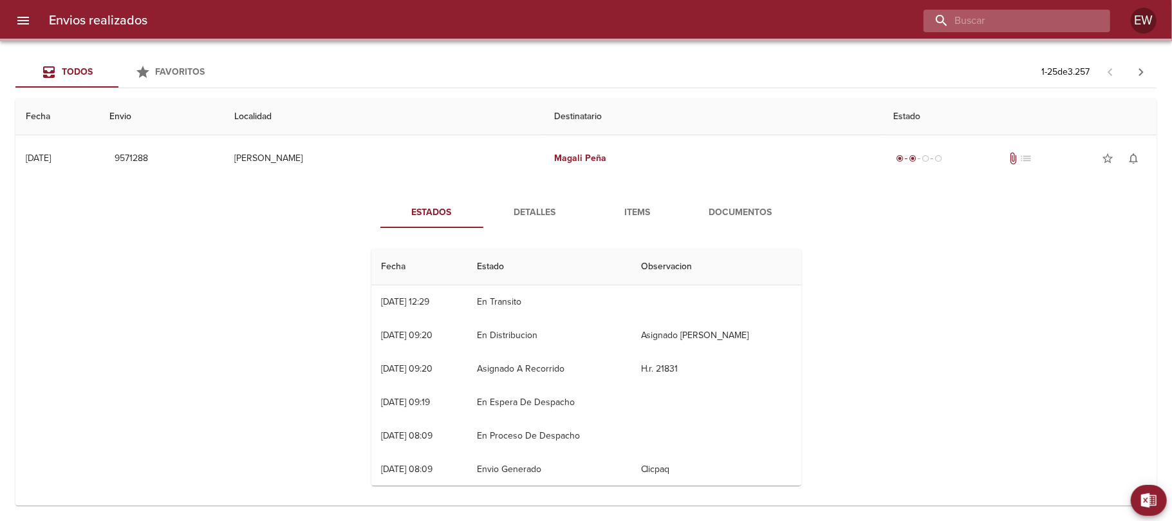 The image size is (1172, 521). I want to click on th: Observacion, so click(715, 266).